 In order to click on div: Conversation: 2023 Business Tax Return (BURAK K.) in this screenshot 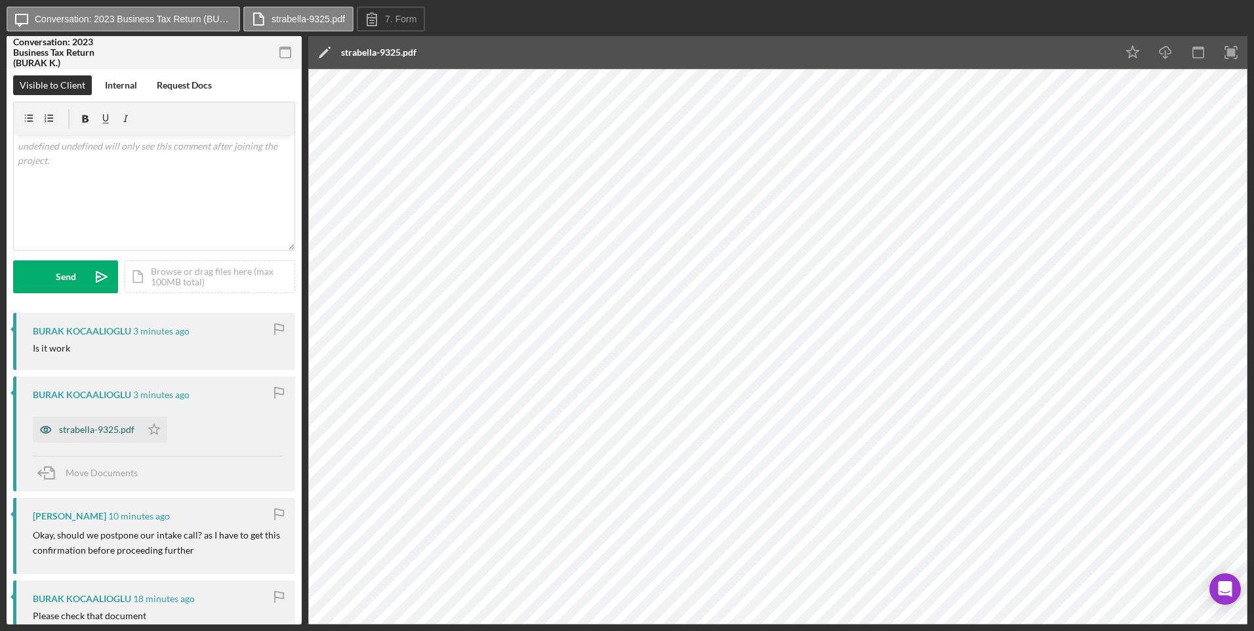, I will do `click(59, 52)`.